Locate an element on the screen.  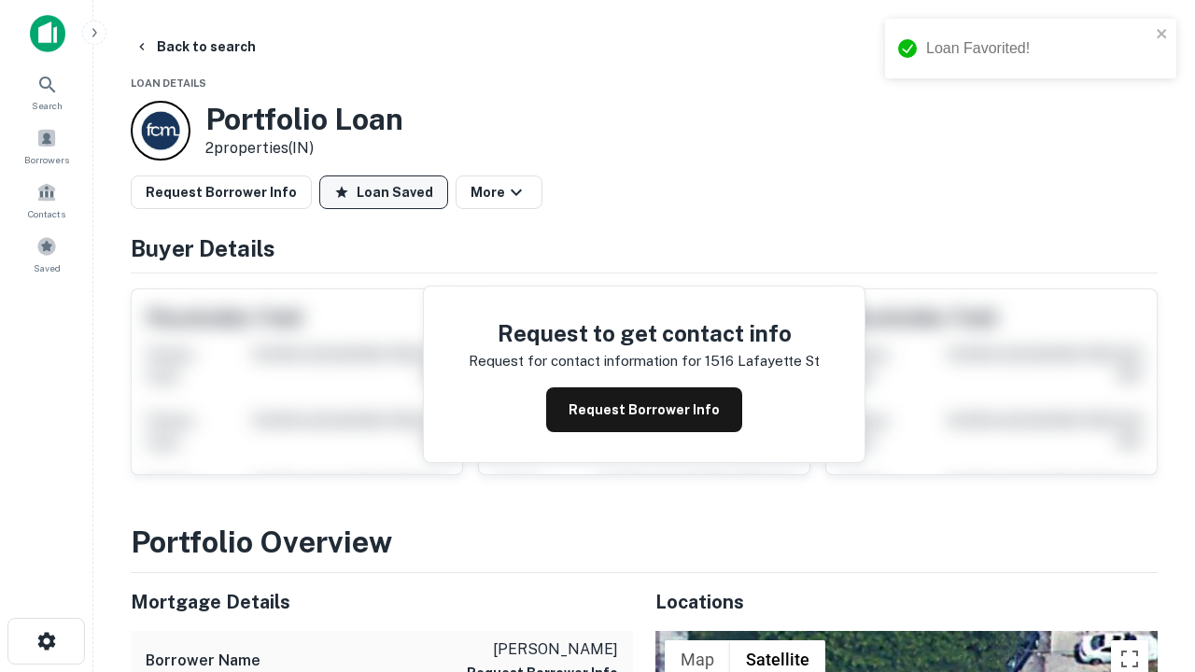
a: Contacts is located at coordinates (47, 200).